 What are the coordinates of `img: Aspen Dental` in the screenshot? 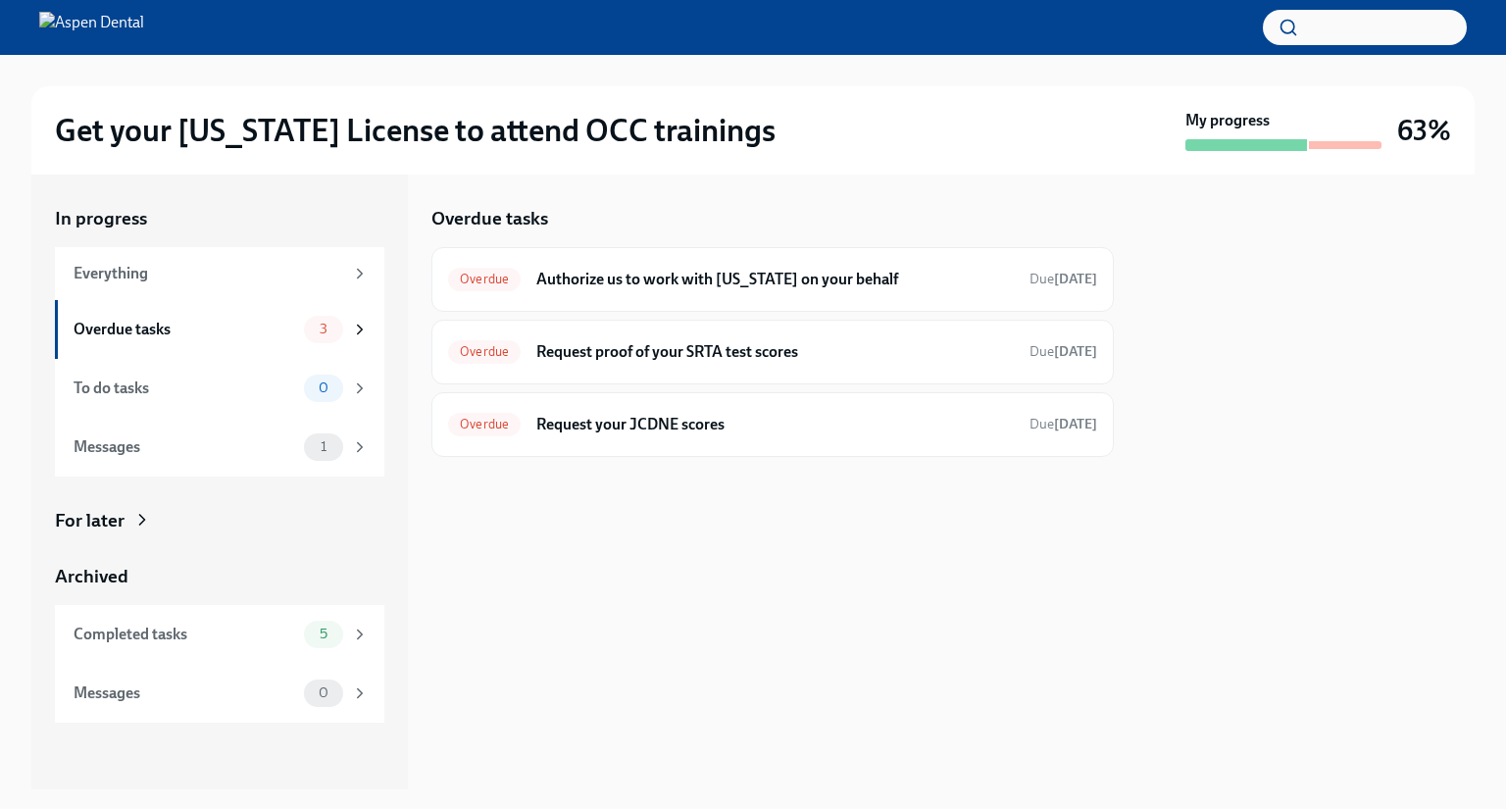 It's located at (91, 27).